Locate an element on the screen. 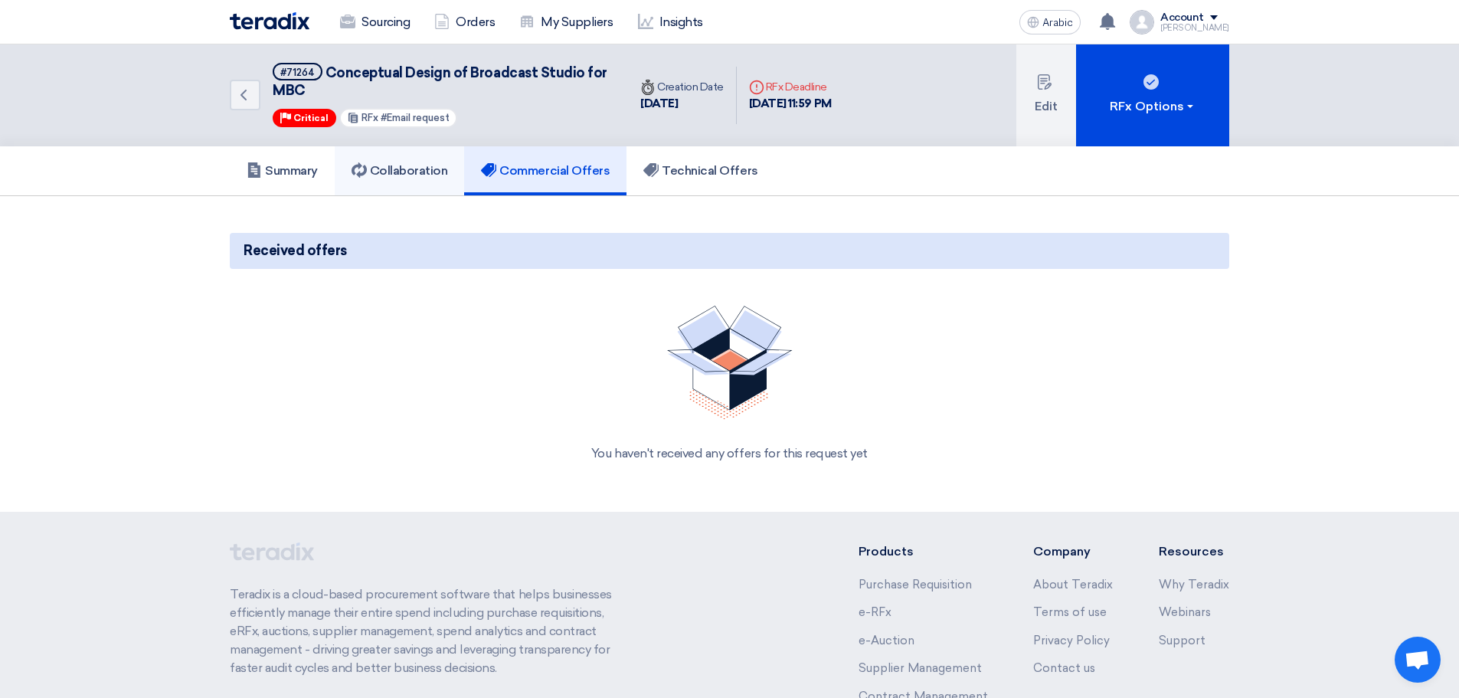 This screenshot has height=698, width=1459. button: Edit is located at coordinates (1046, 95).